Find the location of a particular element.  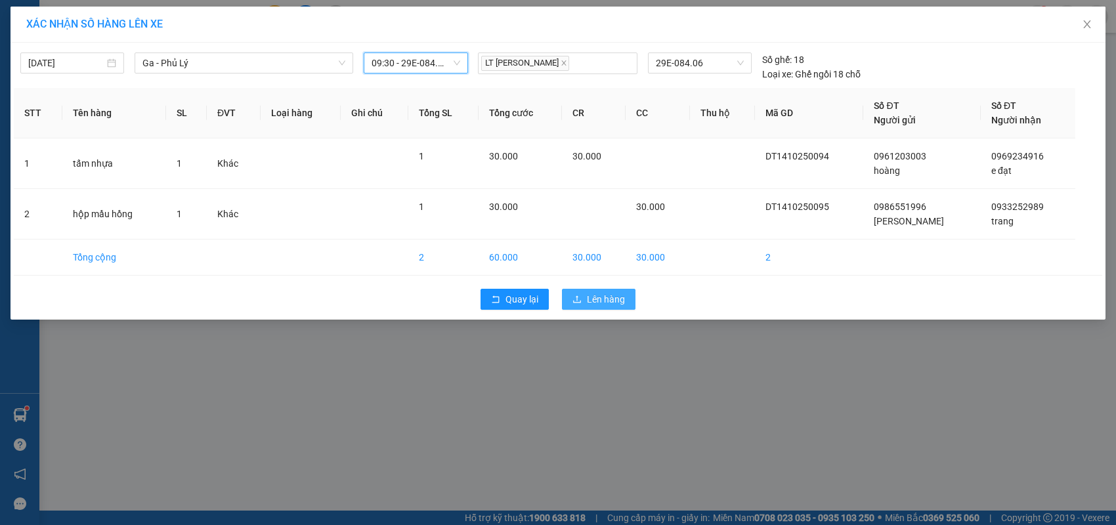

td: tấm nhựa is located at coordinates (114, 164).